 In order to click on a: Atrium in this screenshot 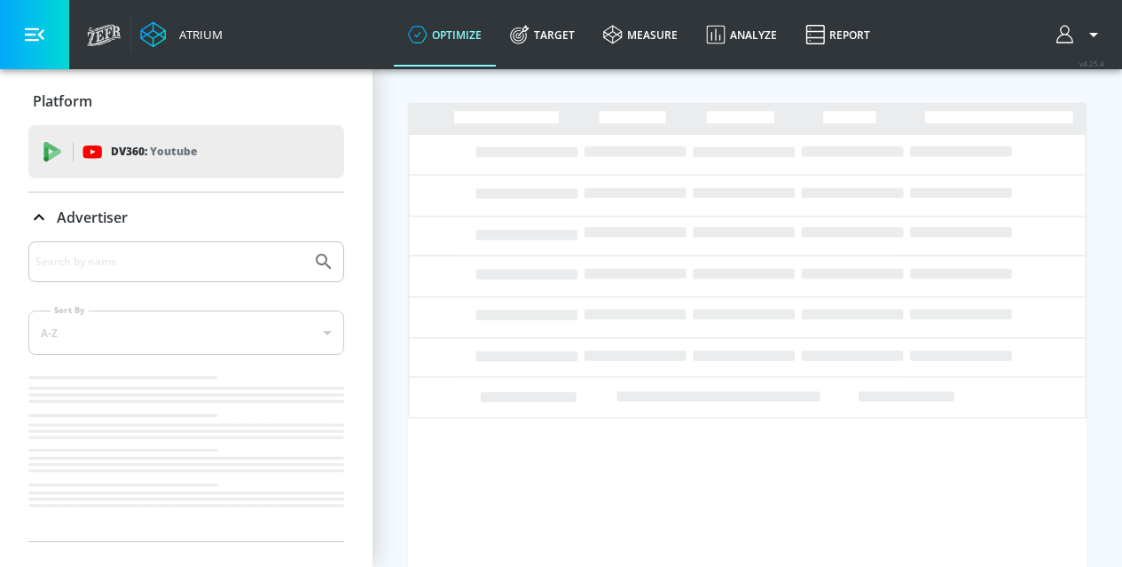, I will do `click(181, 35)`.